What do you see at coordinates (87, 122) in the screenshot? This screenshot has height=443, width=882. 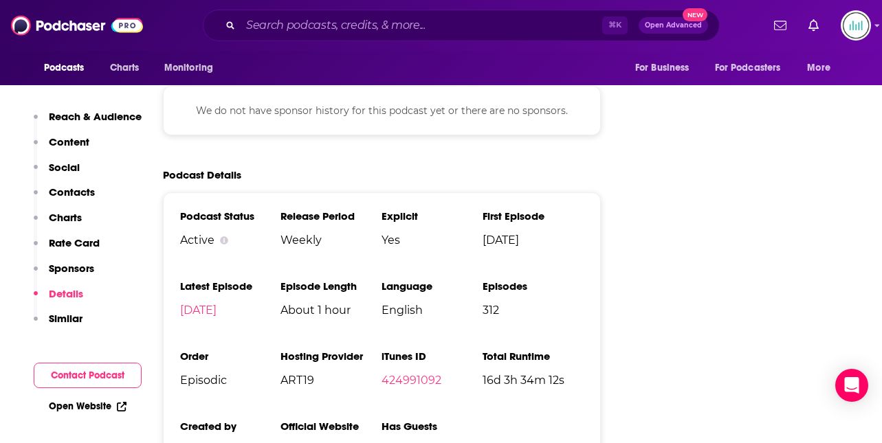 I see `button: Reach & Audience` at bounding box center [87, 122].